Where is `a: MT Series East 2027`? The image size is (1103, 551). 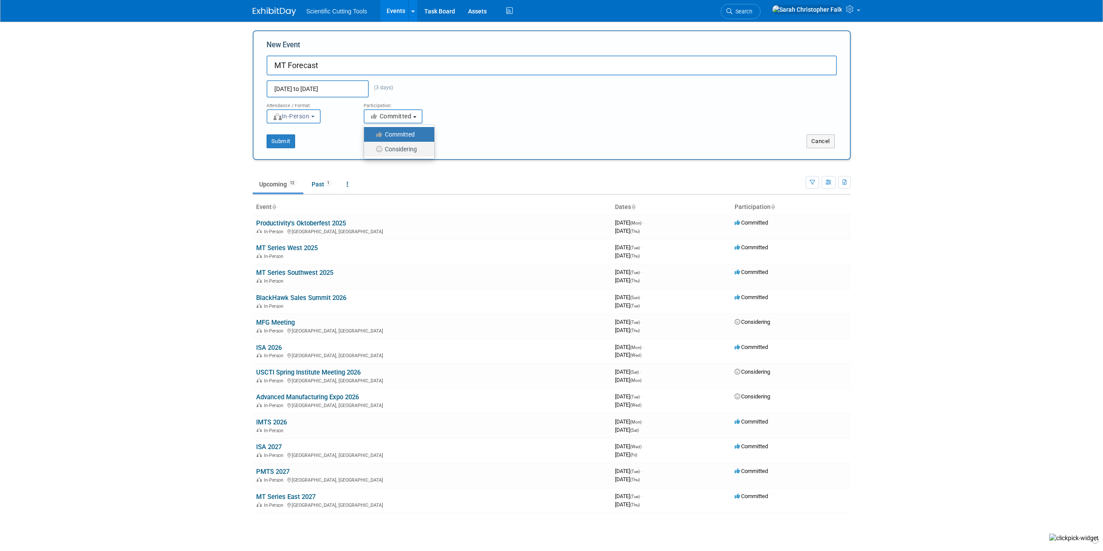
a: MT Series East 2027 is located at coordinates (286, 497).